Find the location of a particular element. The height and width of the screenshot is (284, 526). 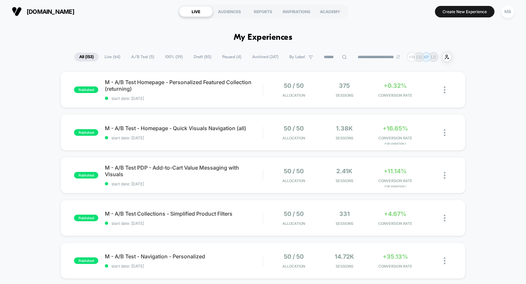

p: CG is located at coordinates (419, 57).